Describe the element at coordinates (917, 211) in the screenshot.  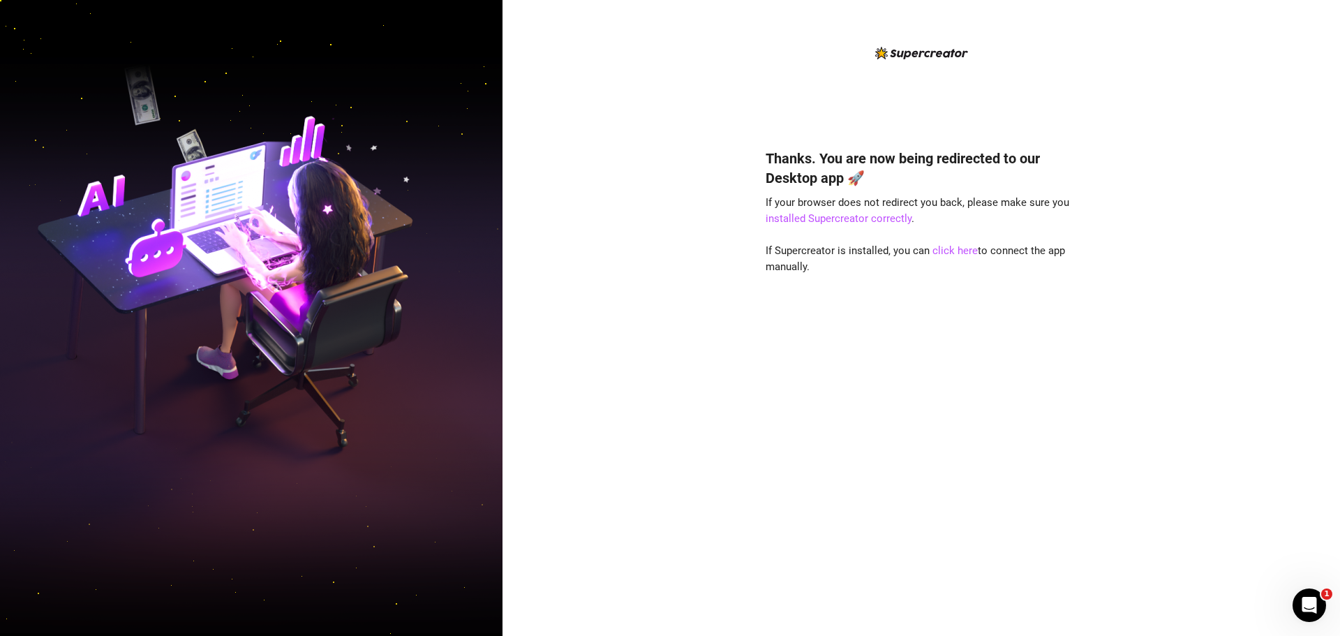
I see `span: If your browser does not redirect you back, please make sure you .` at that location.